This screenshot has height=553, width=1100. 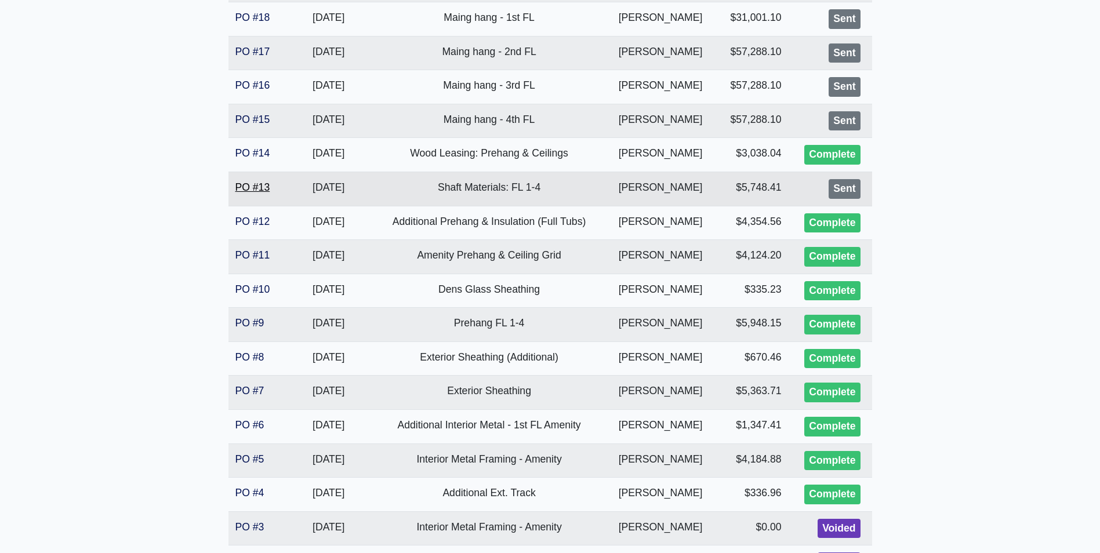 What do you see at coordinates (489, 393) in the screenshot?
I see `td: Exterior Sheathing` at bounding box center [489, 393].